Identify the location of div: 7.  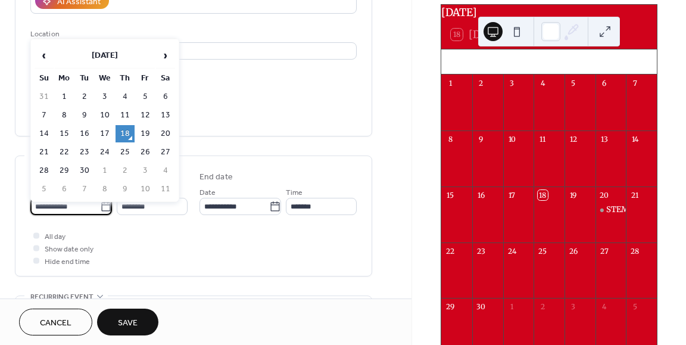
(635, 83).